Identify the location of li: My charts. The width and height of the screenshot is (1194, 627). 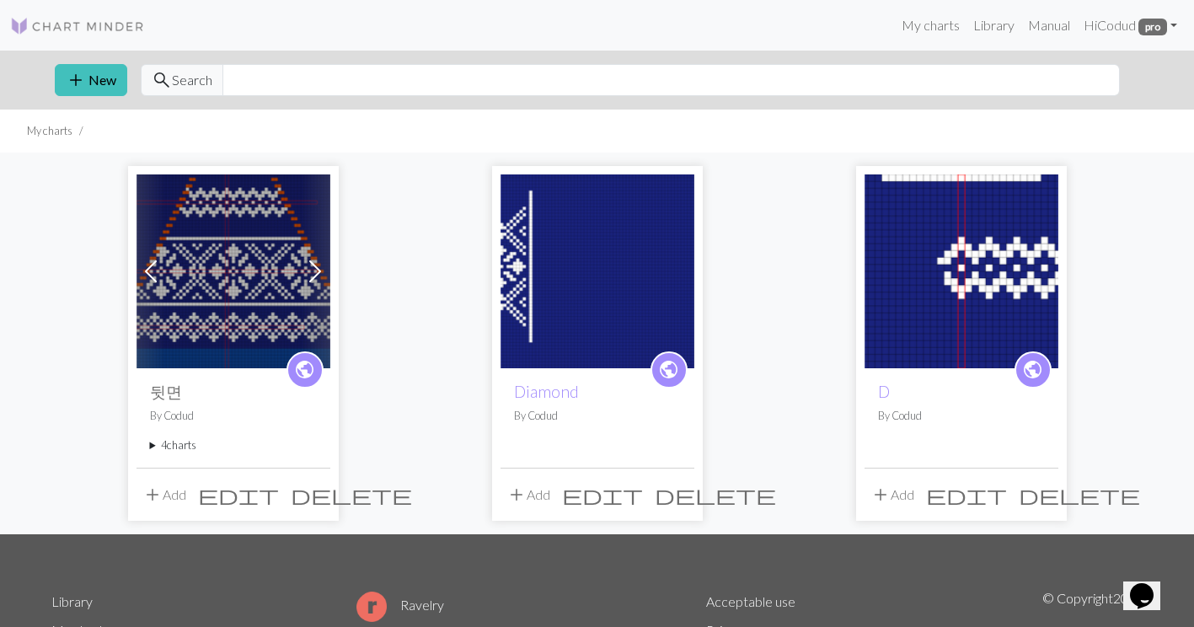
(50, 131).